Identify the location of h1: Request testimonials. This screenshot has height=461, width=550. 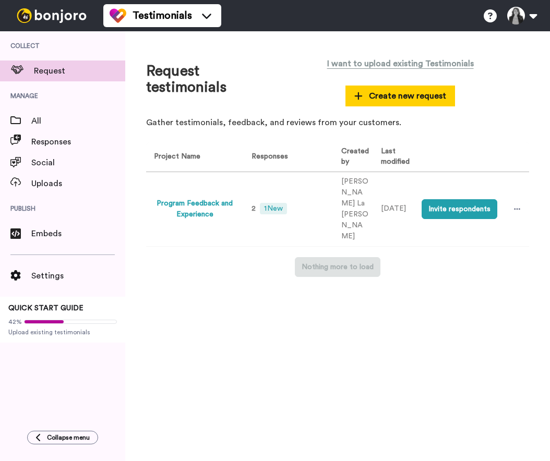
(209, 79).